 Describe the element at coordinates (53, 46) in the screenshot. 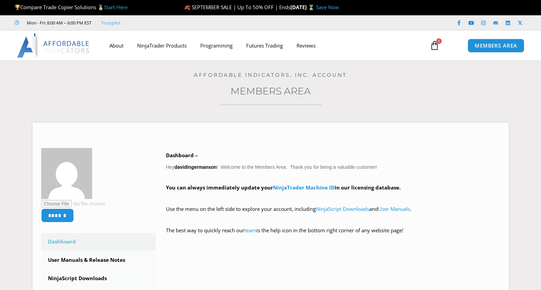

I see `img: LogoAI | Affordable Indicators – NinjaTrader` at that location.